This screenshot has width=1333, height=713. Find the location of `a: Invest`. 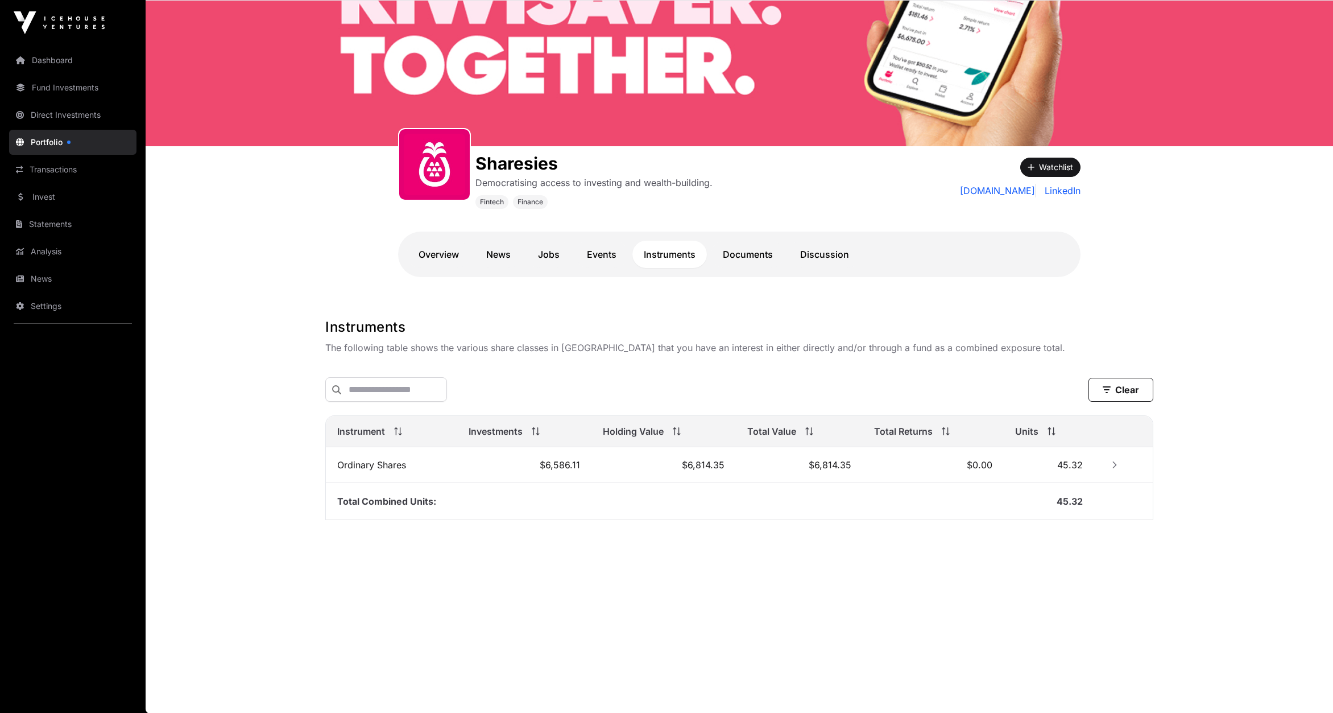

a: Invest is located at coordinates (73, 197).